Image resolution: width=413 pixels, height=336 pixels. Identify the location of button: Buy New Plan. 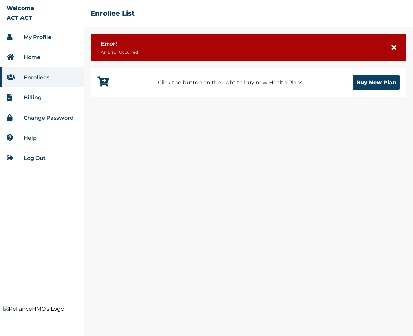
(376, 82).